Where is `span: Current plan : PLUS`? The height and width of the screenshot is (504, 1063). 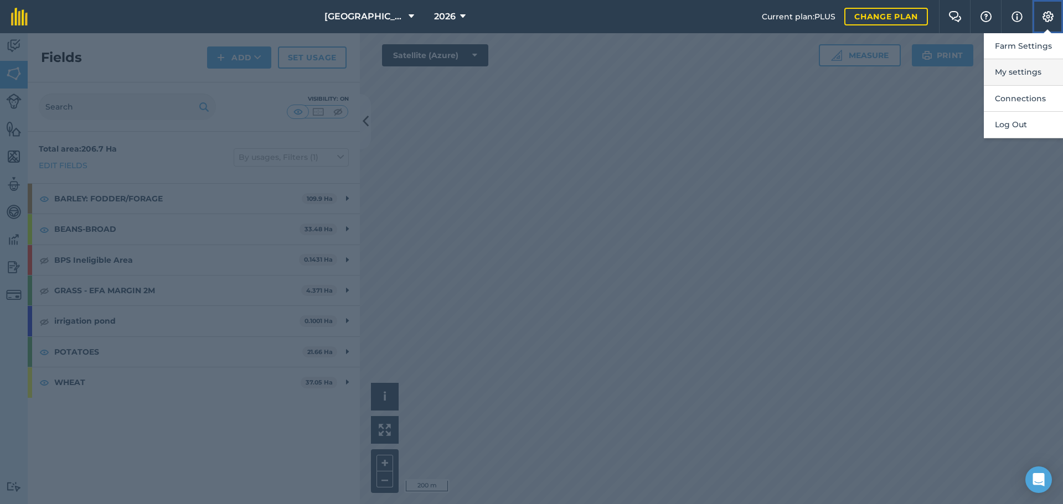
span: Current plan : PLUS is located at coordinates (798, 17).